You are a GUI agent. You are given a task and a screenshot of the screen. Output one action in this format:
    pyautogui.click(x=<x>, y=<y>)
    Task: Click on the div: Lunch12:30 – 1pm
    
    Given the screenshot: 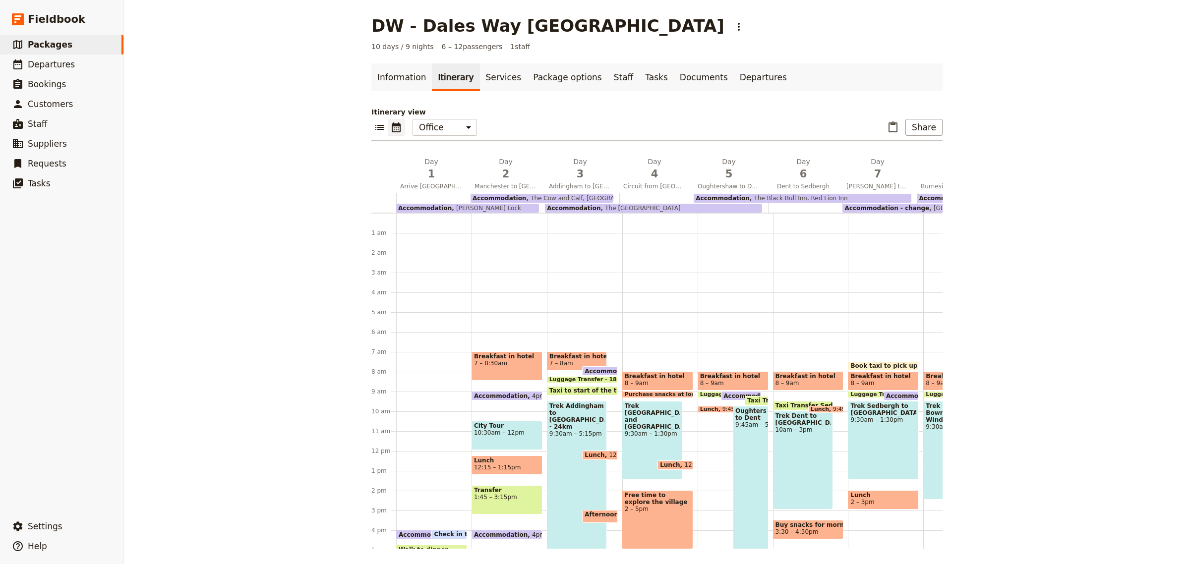 What is the action you would take?
    pyautogui.click(x=675, y=465)
    